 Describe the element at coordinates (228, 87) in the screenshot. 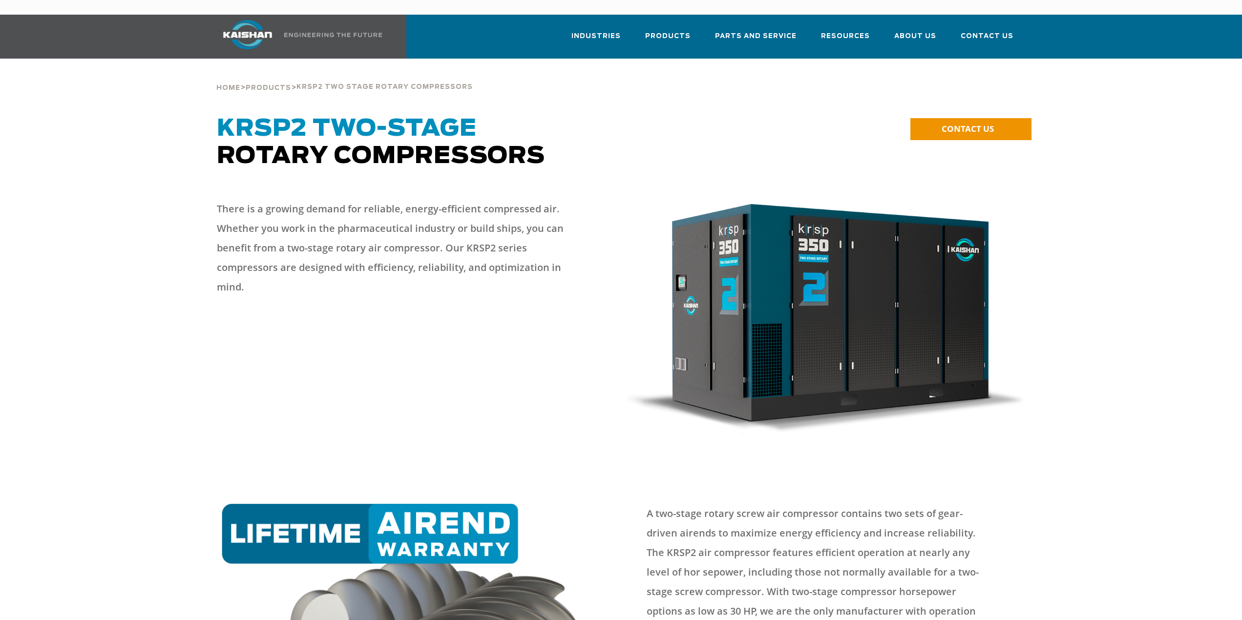

I see `a: Home` at that location.